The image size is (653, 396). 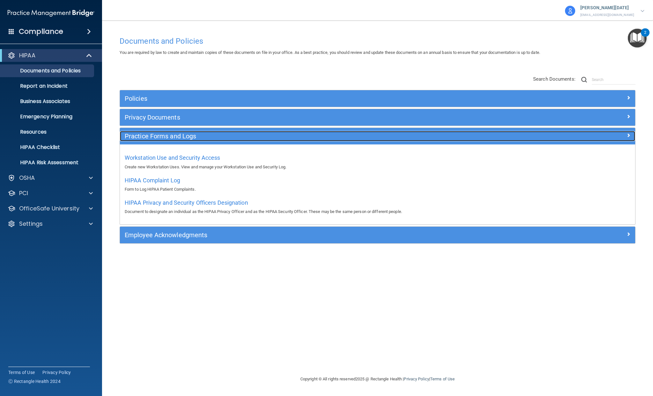 I want to click on h4: Compliance, so click(x=41, y=32).